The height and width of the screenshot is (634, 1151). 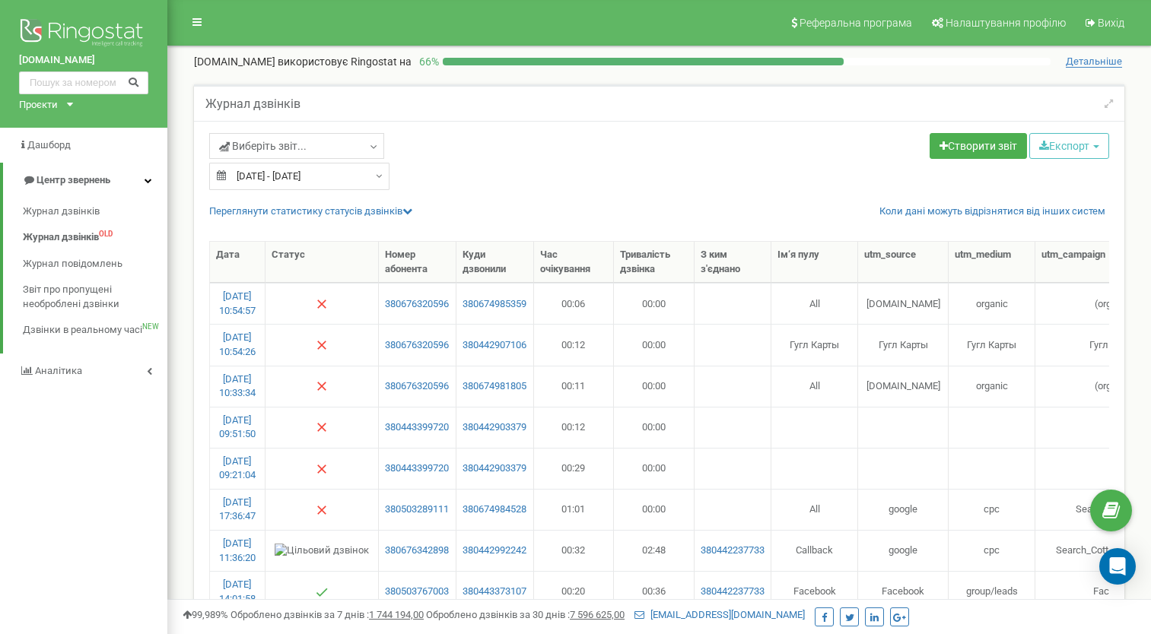 What do you see at coordinates (95, 297) in the screenshot?
I see `a: Звіт про пропущені необроблені дзвінки` at bounding box center [95, 297].